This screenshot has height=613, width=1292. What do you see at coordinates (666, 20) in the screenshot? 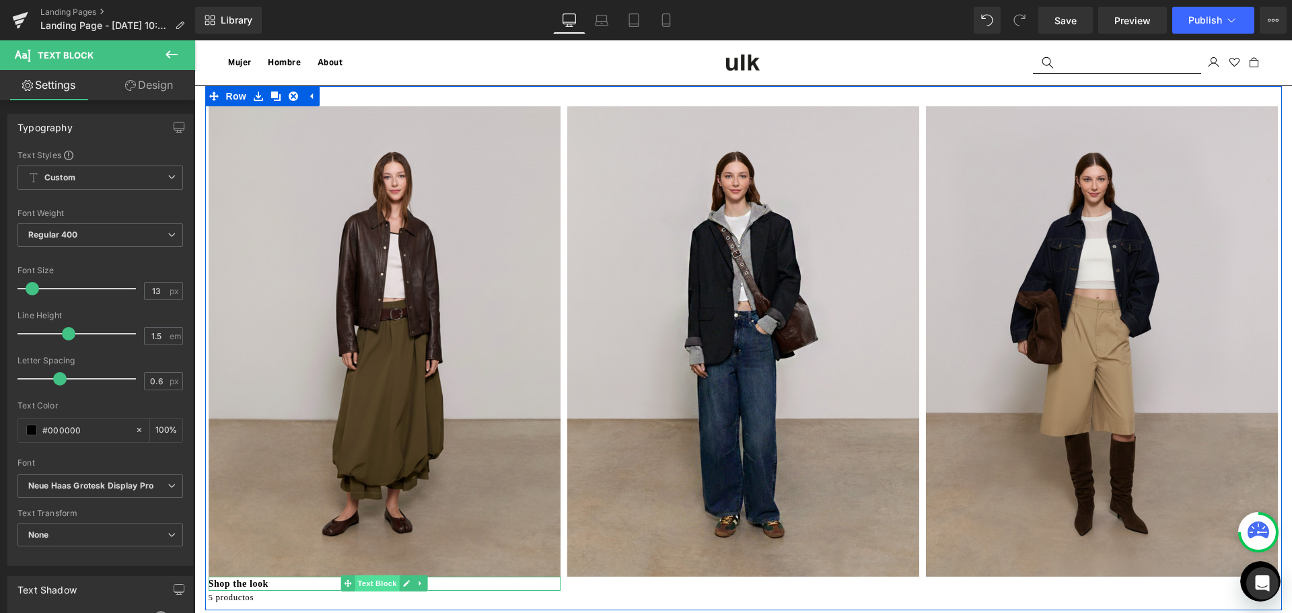
I see `a: Mobile` at bounding box center [666, 20].